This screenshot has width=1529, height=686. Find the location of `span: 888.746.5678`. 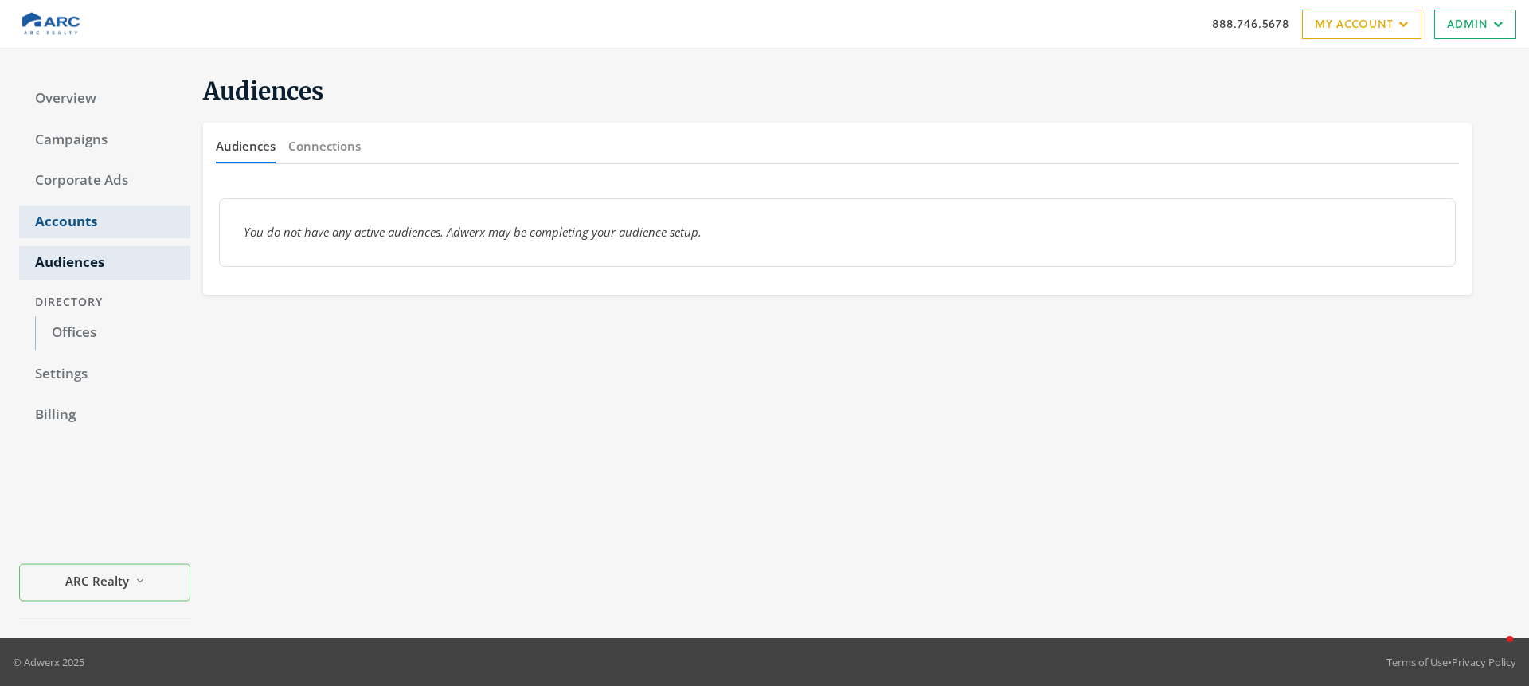

span: 888.746.5678 is located at coordinates (1250, 23).